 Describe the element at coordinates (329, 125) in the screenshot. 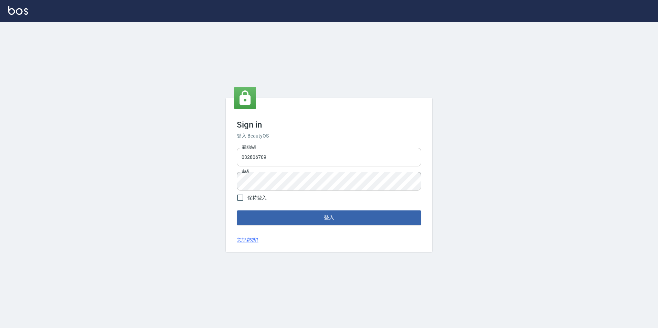

I see `h3: Sign in` at that location.